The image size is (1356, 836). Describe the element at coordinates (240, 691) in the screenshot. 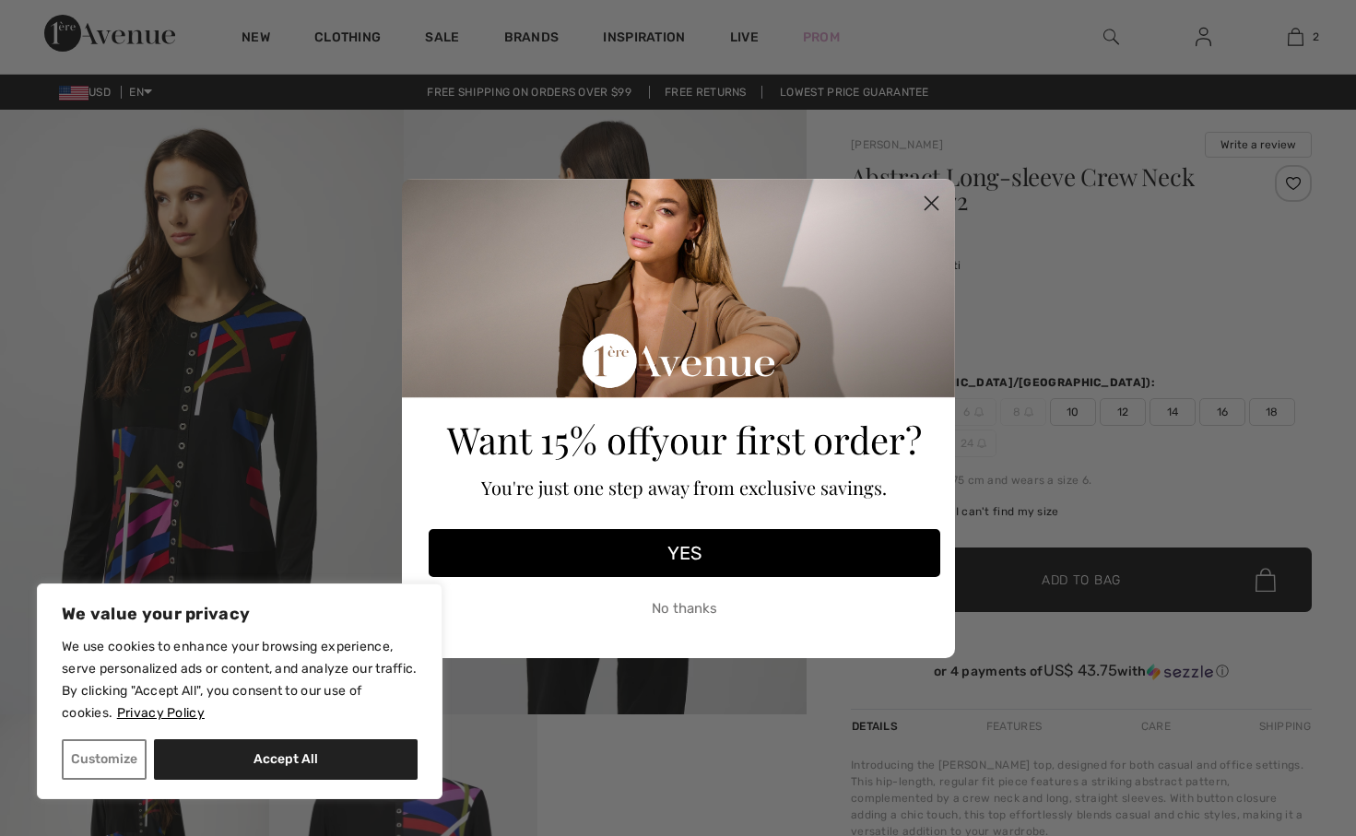

I see `div: We value your privacy` at that location.